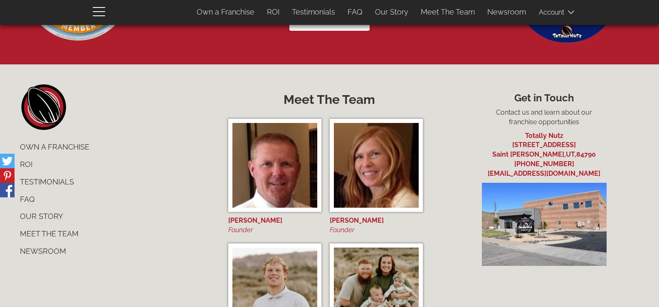 Image resolution: width=659 pixels, height=307 pixels. Describe the element at coordinates (544, 98) in the screenshot. I see `h3: Get in Touch` at that location.